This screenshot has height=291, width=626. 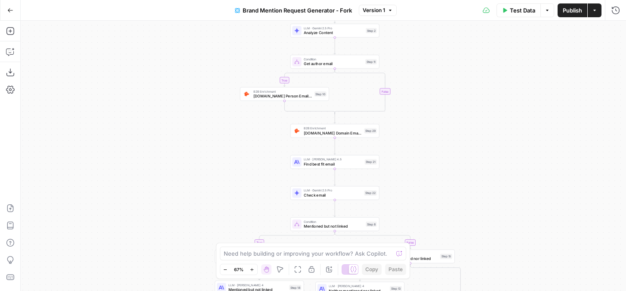 What do you see at coordinates (396, 269) in the screenshot?
I see `button: Paste` at bounding box center [396, 269].